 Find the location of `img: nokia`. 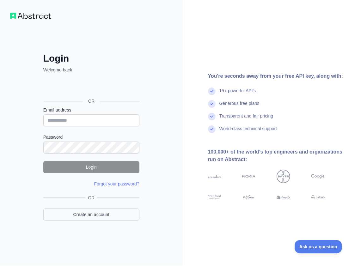

img: nokia is located at coordinates (249, 177).